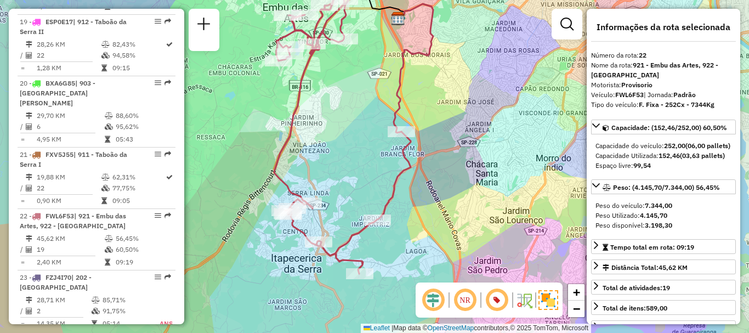  What do you see at coordinates (497, 300) in the screenshot?
I see `span: Exibir número da rota` at bounding box center [497, 300].